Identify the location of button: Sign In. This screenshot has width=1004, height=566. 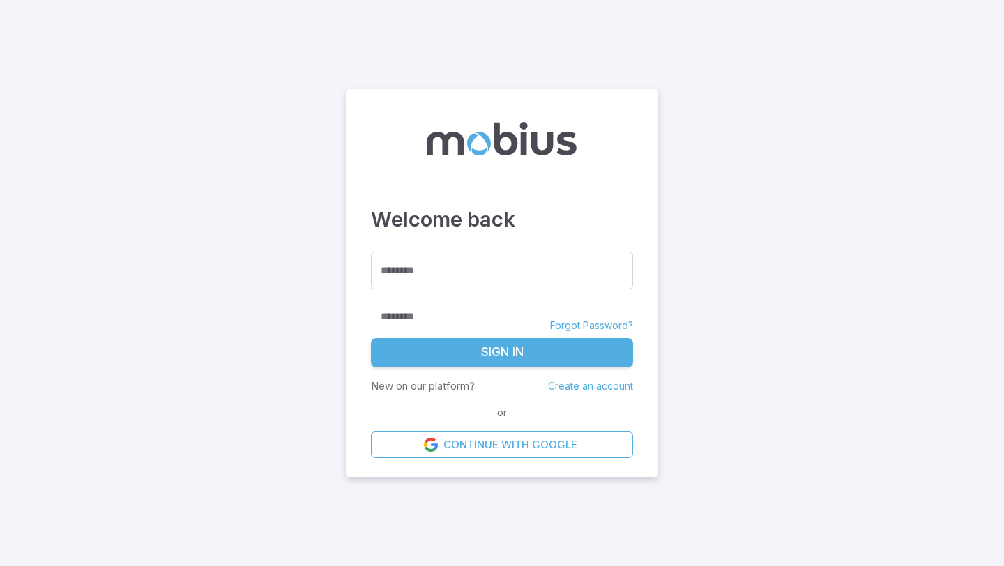
(502, 353).